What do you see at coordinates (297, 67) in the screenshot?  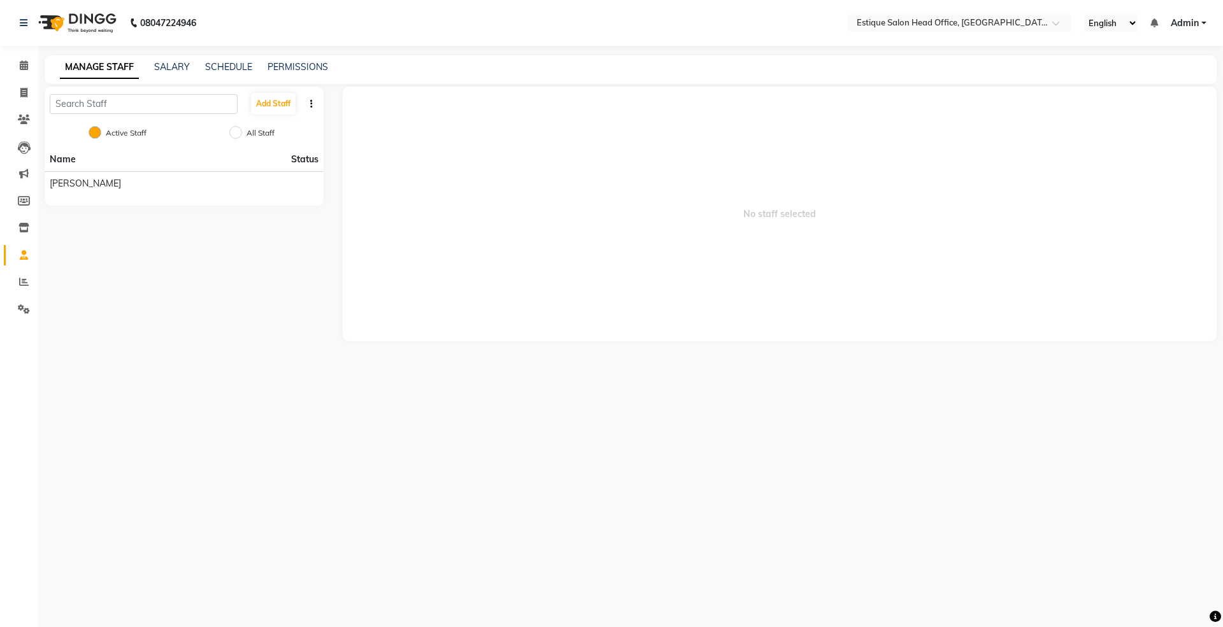 I see `a: PERMISSIONS` at bounding box center [297, 67].